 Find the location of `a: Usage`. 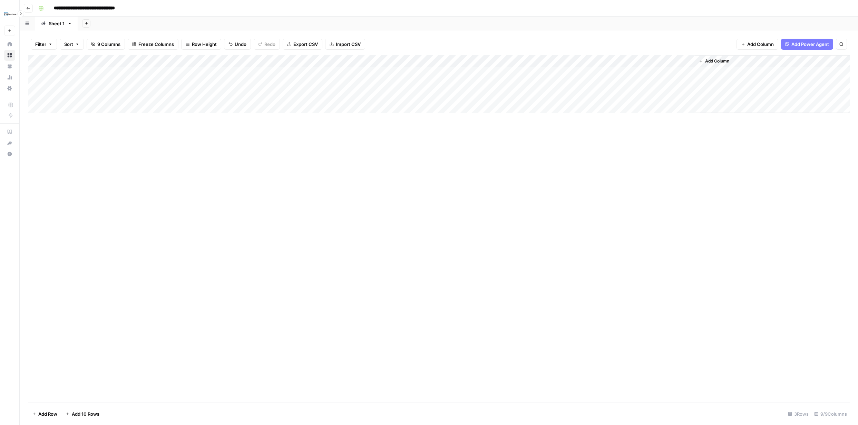

a: Usage is located at coordinates (10, 77).